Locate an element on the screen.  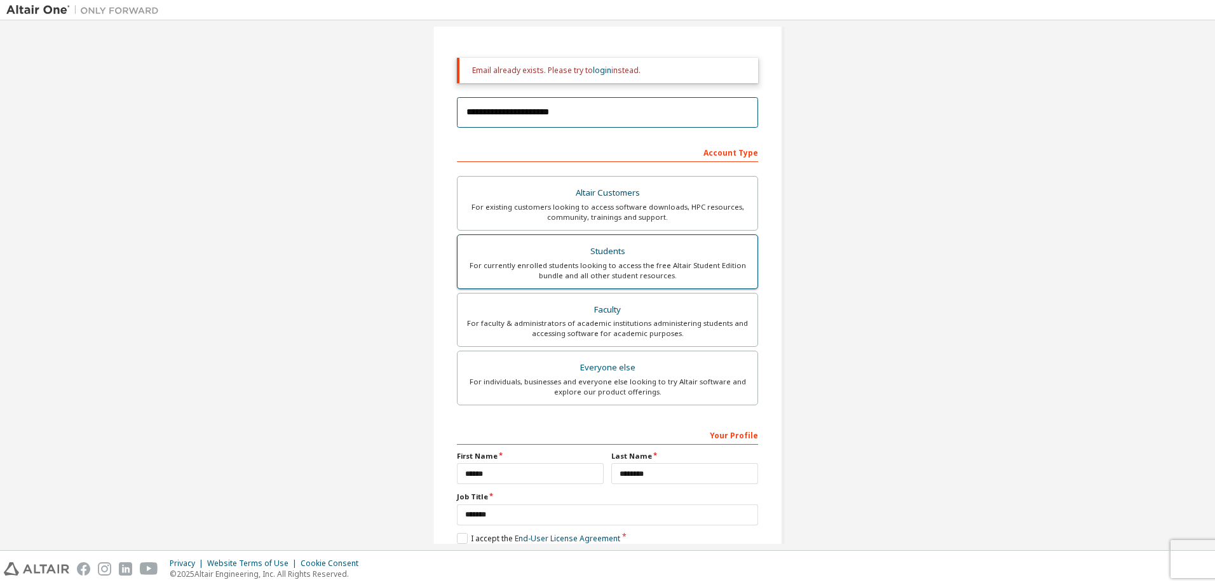
div: For individuals, businesses and everyone else looking to try Altair software and explore our prod... is located at coordinates (608, 387).